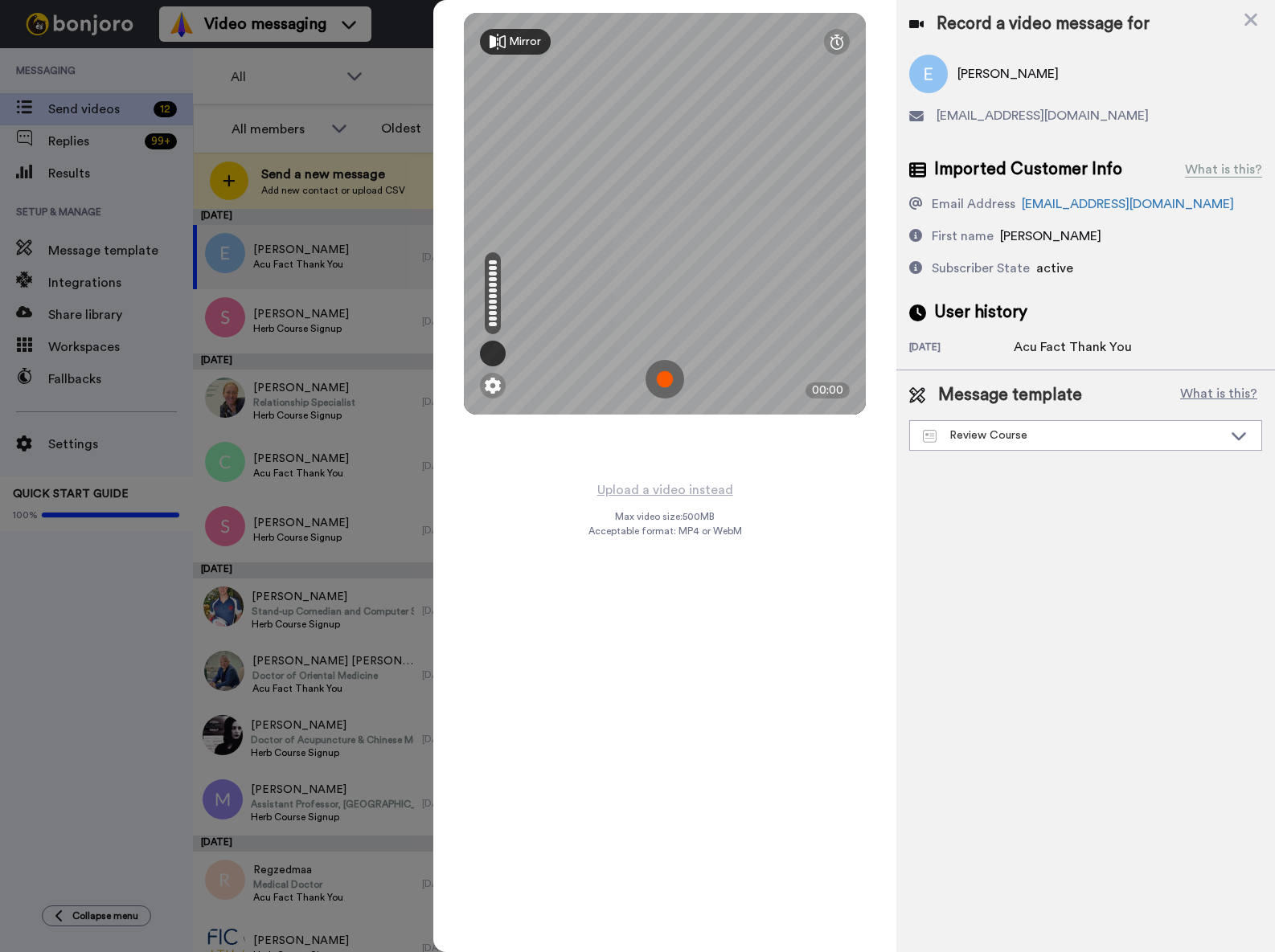  I want to click on span: User history, so click(981, 313).